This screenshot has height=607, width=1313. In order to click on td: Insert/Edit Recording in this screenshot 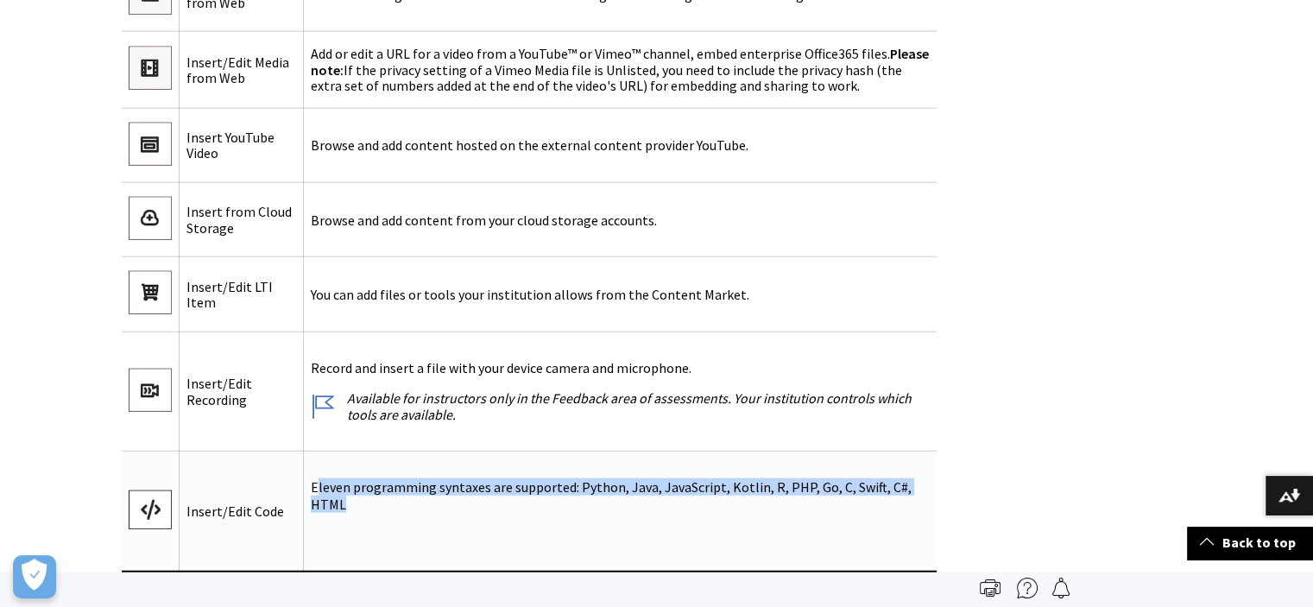, I will do `click(241, 391)`.